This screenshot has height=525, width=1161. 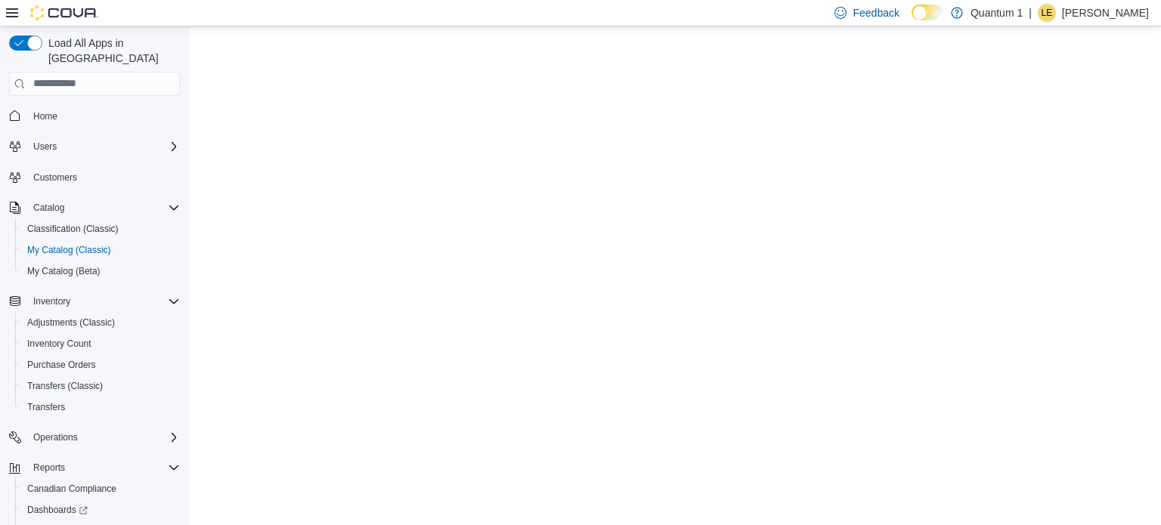 What do you see at coordinates (94, 177) in the screenshot?
I see `button: Customers` at bounding box center [94, 177].